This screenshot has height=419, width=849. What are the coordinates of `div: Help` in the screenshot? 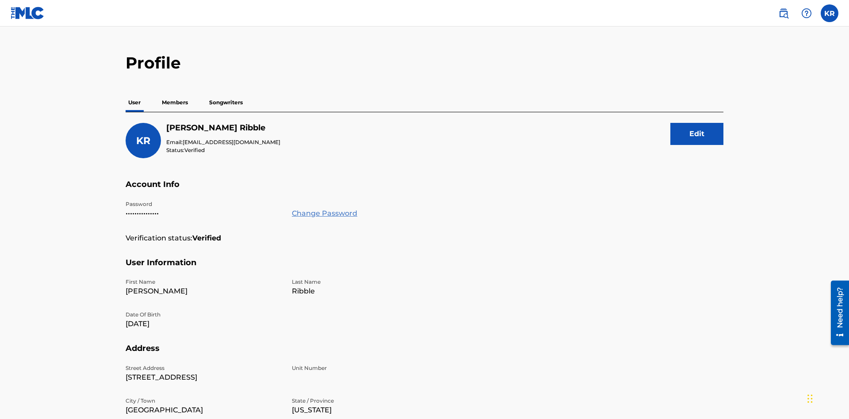 It's located at (807, 13).